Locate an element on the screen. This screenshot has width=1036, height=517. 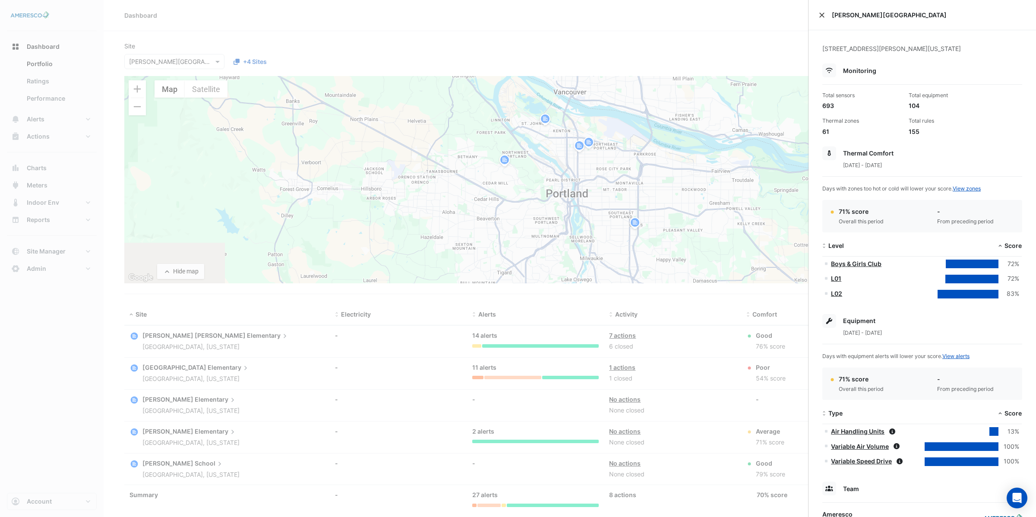
a: View zones is located at coordinates (967, 188).